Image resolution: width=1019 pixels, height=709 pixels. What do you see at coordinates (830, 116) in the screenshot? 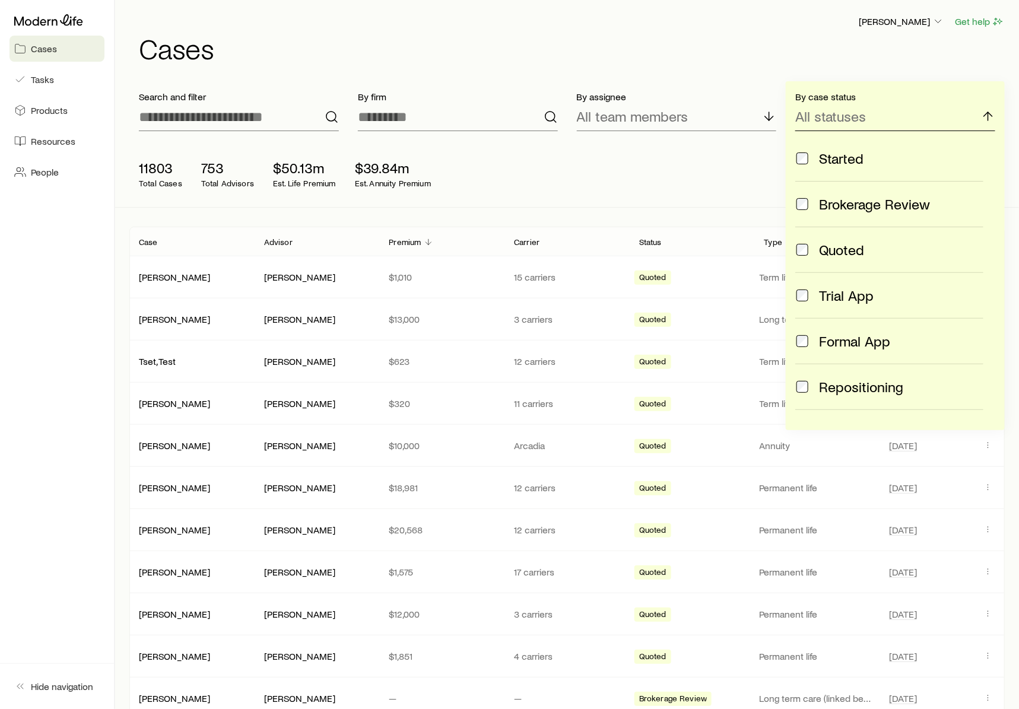
I see `p: All statuses` at bounding box center [830, 116].